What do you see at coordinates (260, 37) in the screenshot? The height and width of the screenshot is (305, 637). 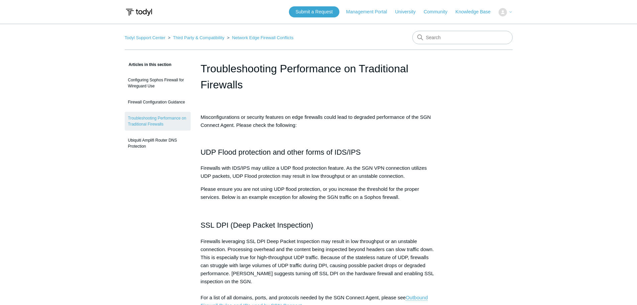 I see `li: Network Edge Firewall Conflicts` at bounding box center [260, 37].